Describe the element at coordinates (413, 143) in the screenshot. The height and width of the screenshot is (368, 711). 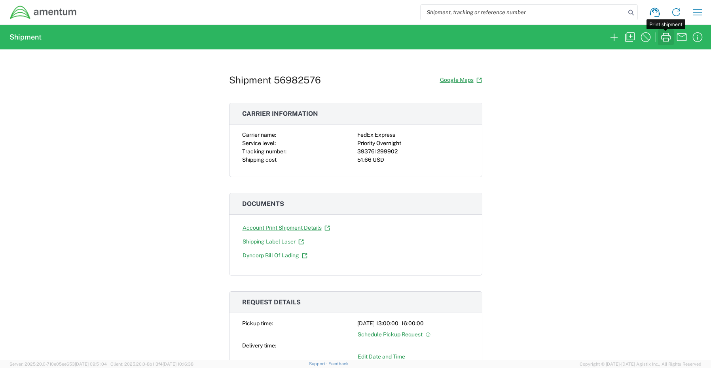
I see `div: Priority Overnight` at that location.